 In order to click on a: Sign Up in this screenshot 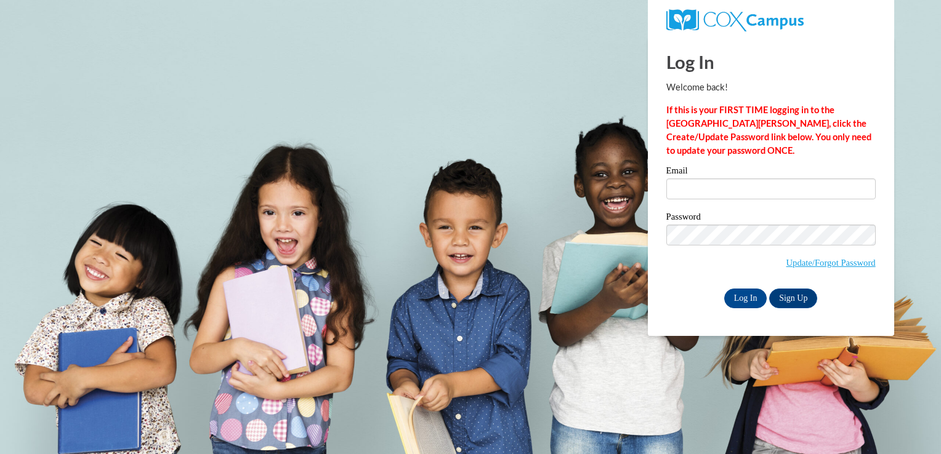, I will do `click(793, 299)`.